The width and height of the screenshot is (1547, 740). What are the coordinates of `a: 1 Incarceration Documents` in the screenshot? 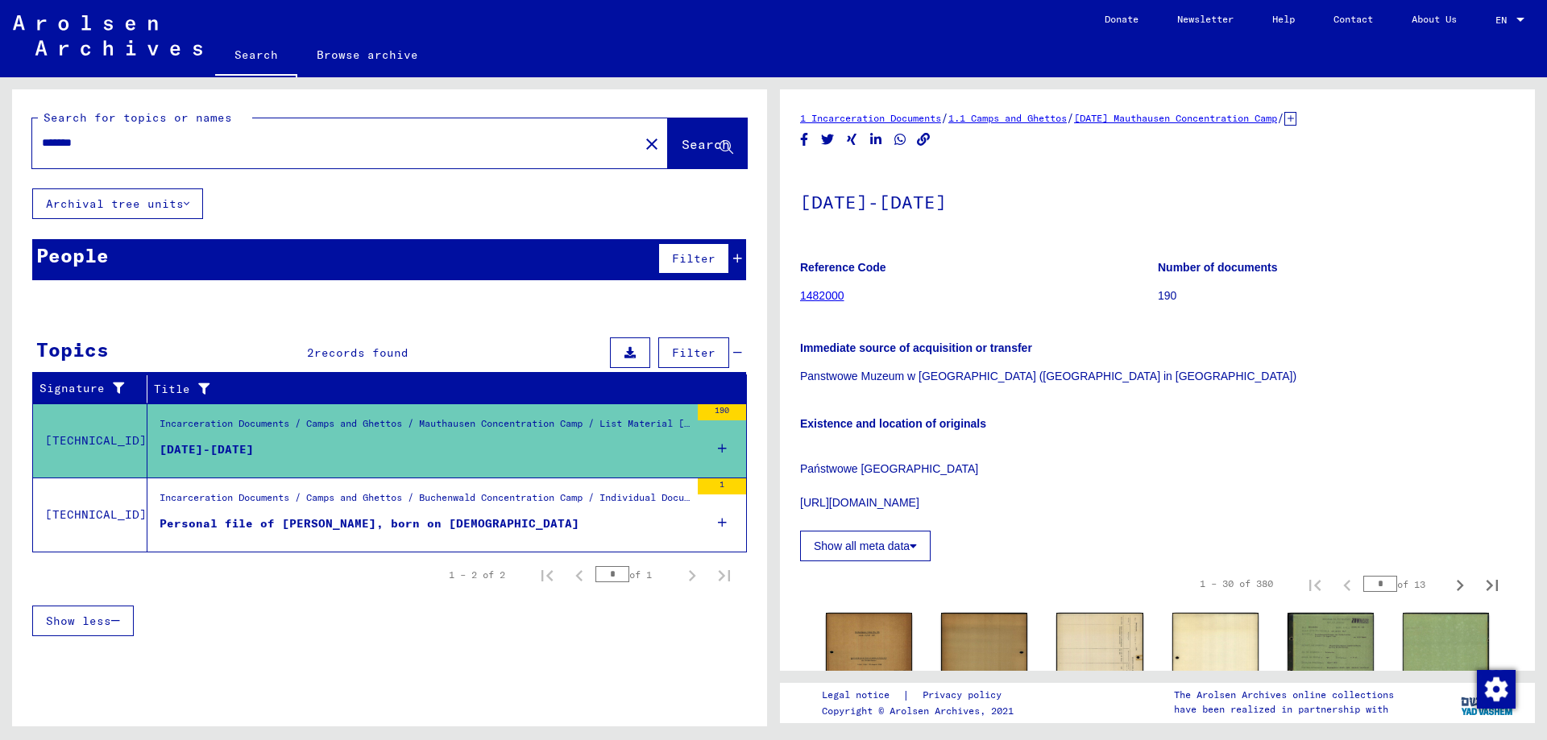 It's located at (870, 118).